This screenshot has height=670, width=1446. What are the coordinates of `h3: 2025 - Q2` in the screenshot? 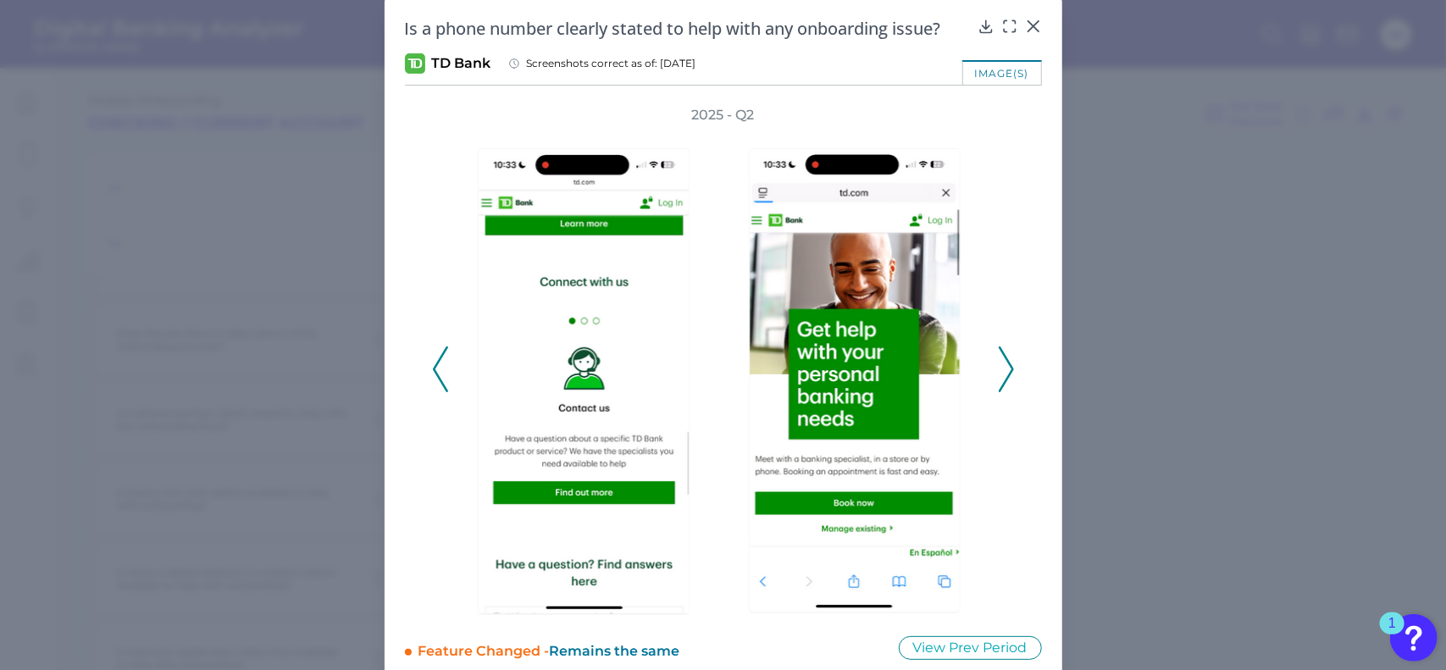 It's located at (723, 115).